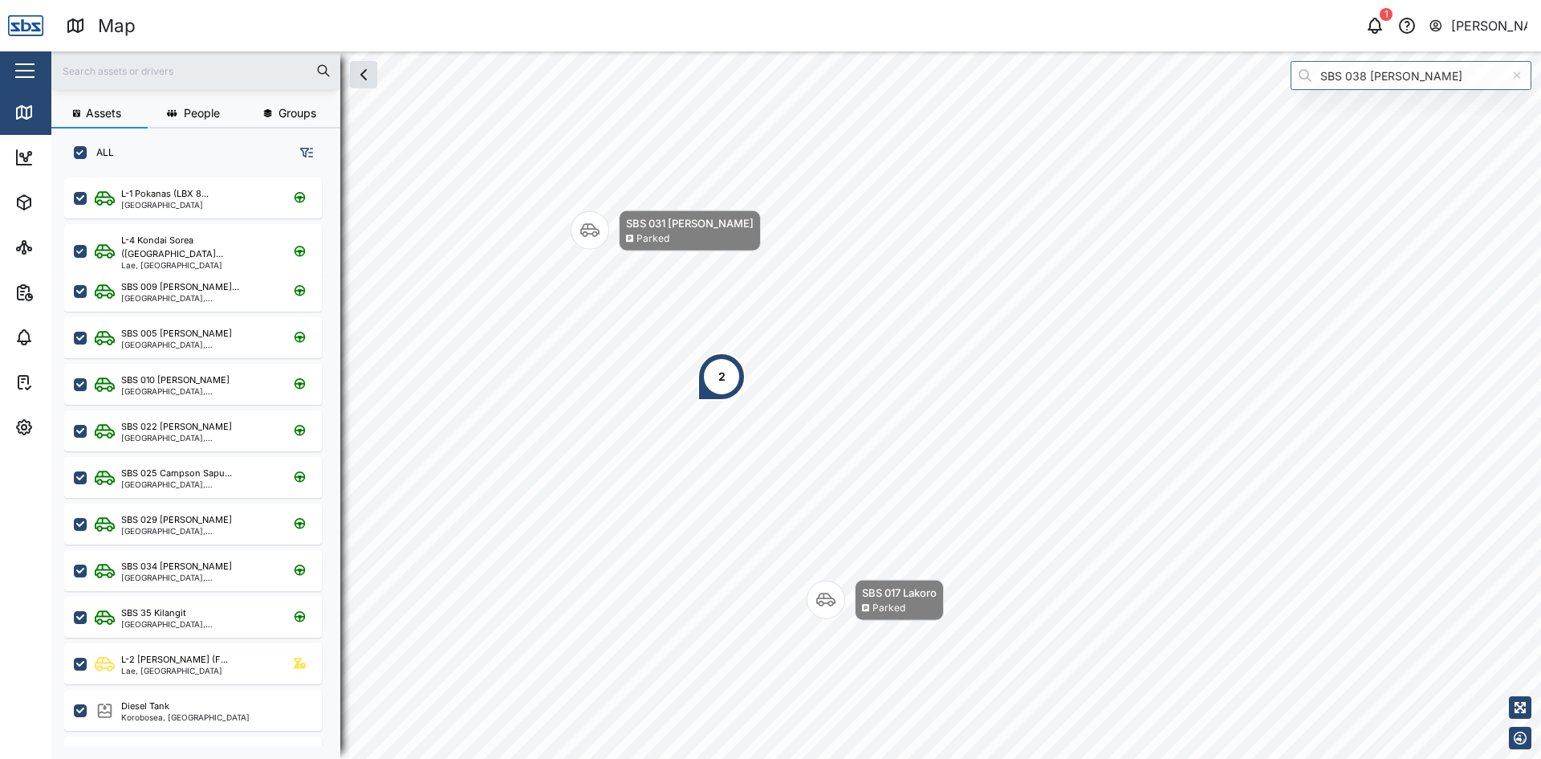  What do you see at coordinates (78, 157) in the screenshot?
I see `div: Dashboard` at bounding box center [78, 157].